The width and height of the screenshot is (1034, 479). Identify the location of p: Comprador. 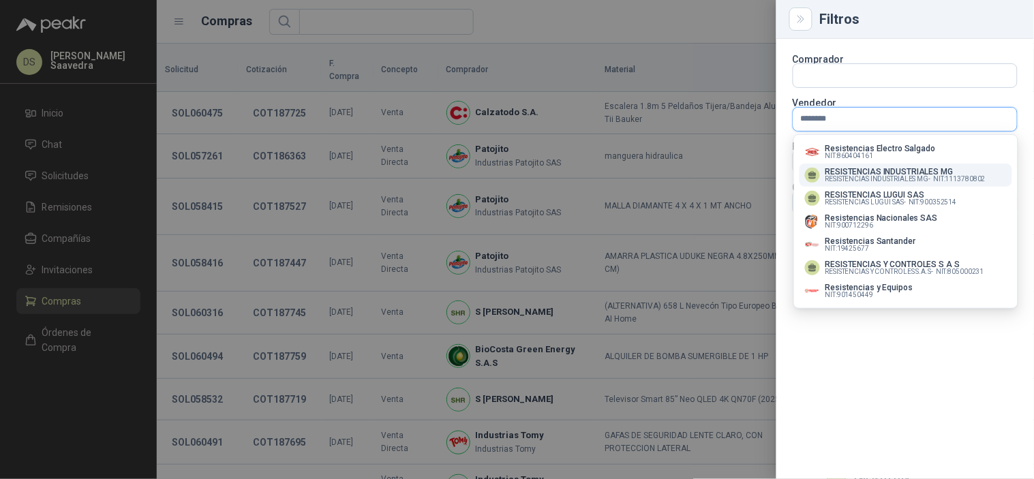
(905, 59).